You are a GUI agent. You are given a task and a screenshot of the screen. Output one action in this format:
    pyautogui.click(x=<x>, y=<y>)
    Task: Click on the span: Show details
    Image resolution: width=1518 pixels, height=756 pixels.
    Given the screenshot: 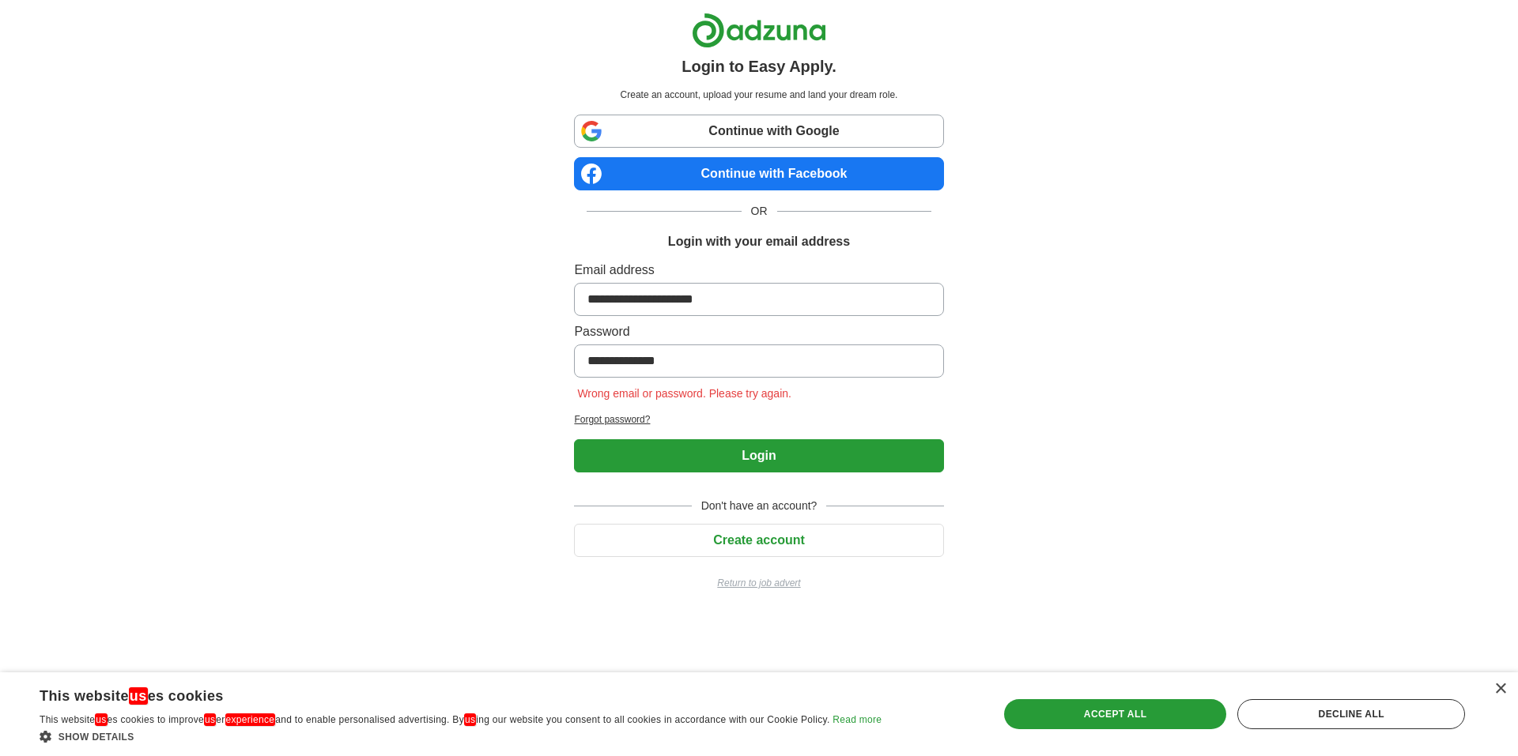 What is the action you would take?
    pyautogui.click(x=96, y=737)
    